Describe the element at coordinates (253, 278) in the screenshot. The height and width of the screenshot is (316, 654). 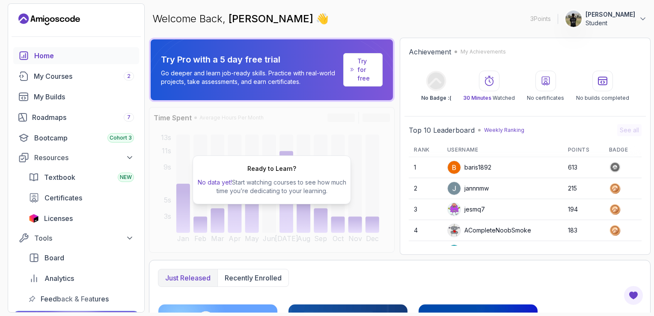
I see `button: Recently enrolled` at that location.